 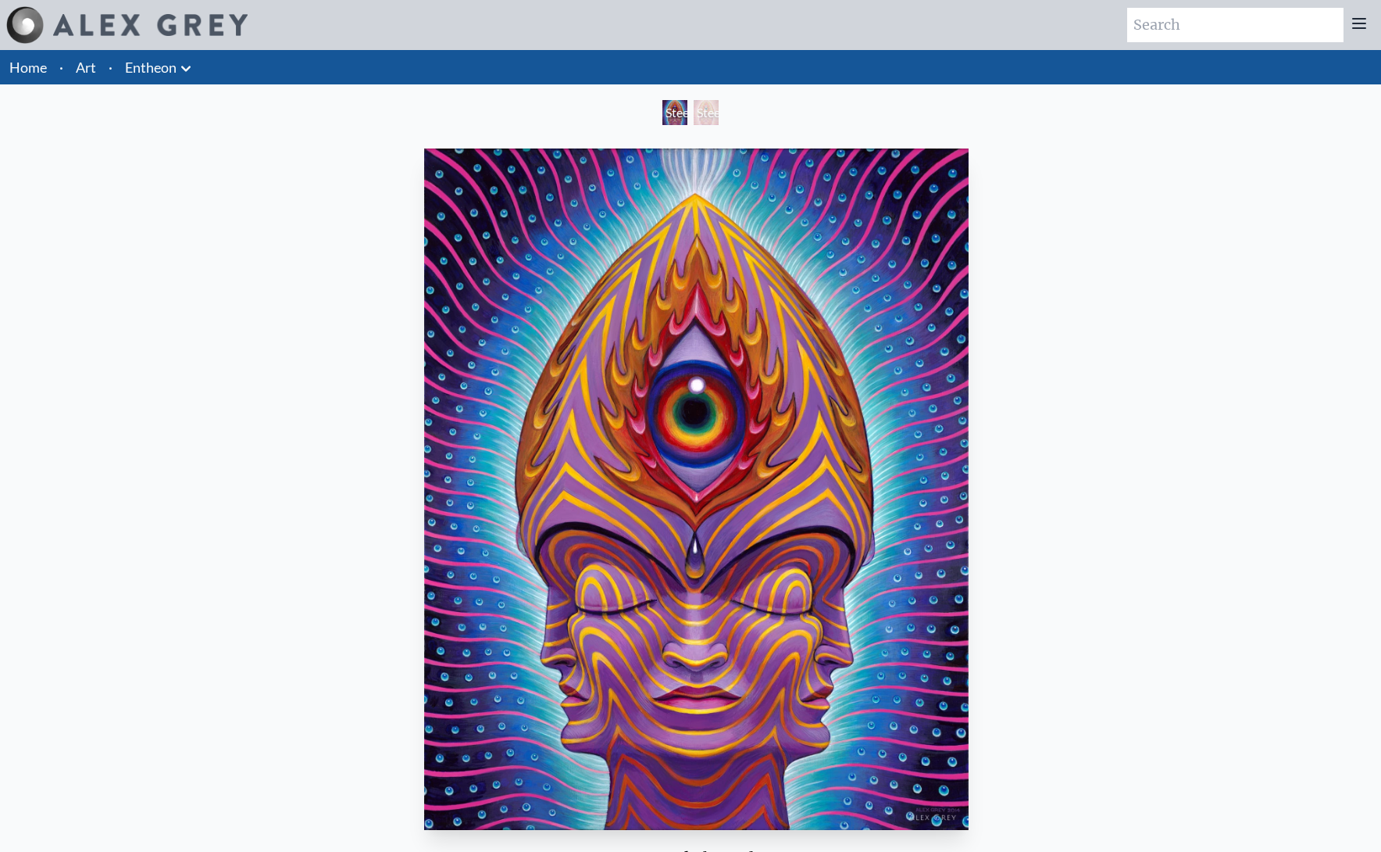 I want to click on input: Search, so click(x=1235, y=25).